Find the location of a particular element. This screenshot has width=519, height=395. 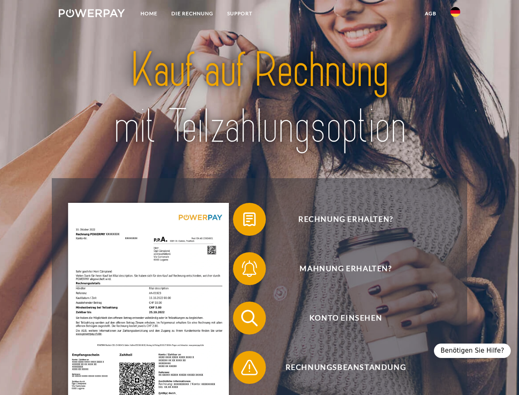

img: title-powerpay_de.svg is located at coordinates (259, 98).